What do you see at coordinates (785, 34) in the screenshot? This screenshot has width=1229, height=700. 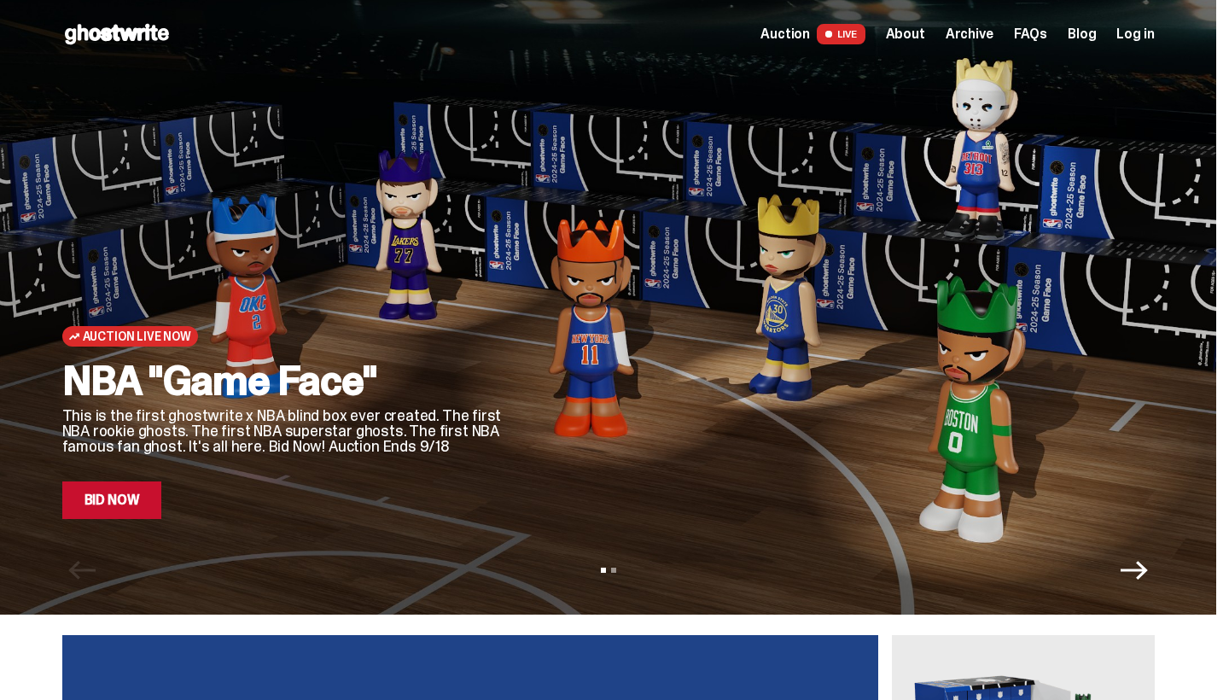 I see `span: Auction` at bounding box center [785, 34].